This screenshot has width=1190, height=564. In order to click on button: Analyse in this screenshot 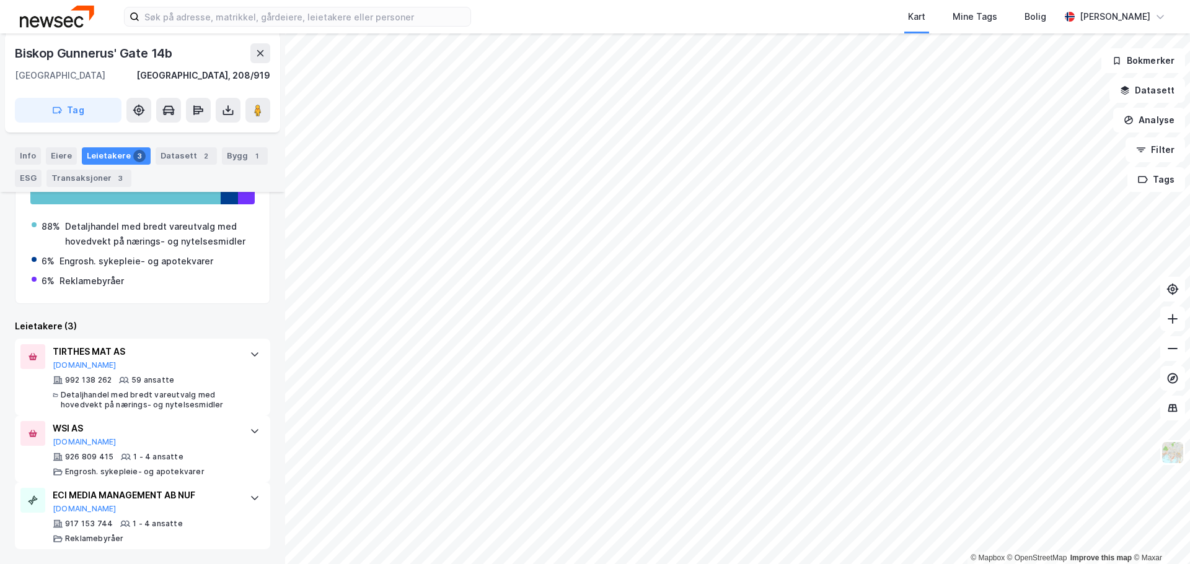, I will do `click(1149, 120)`.